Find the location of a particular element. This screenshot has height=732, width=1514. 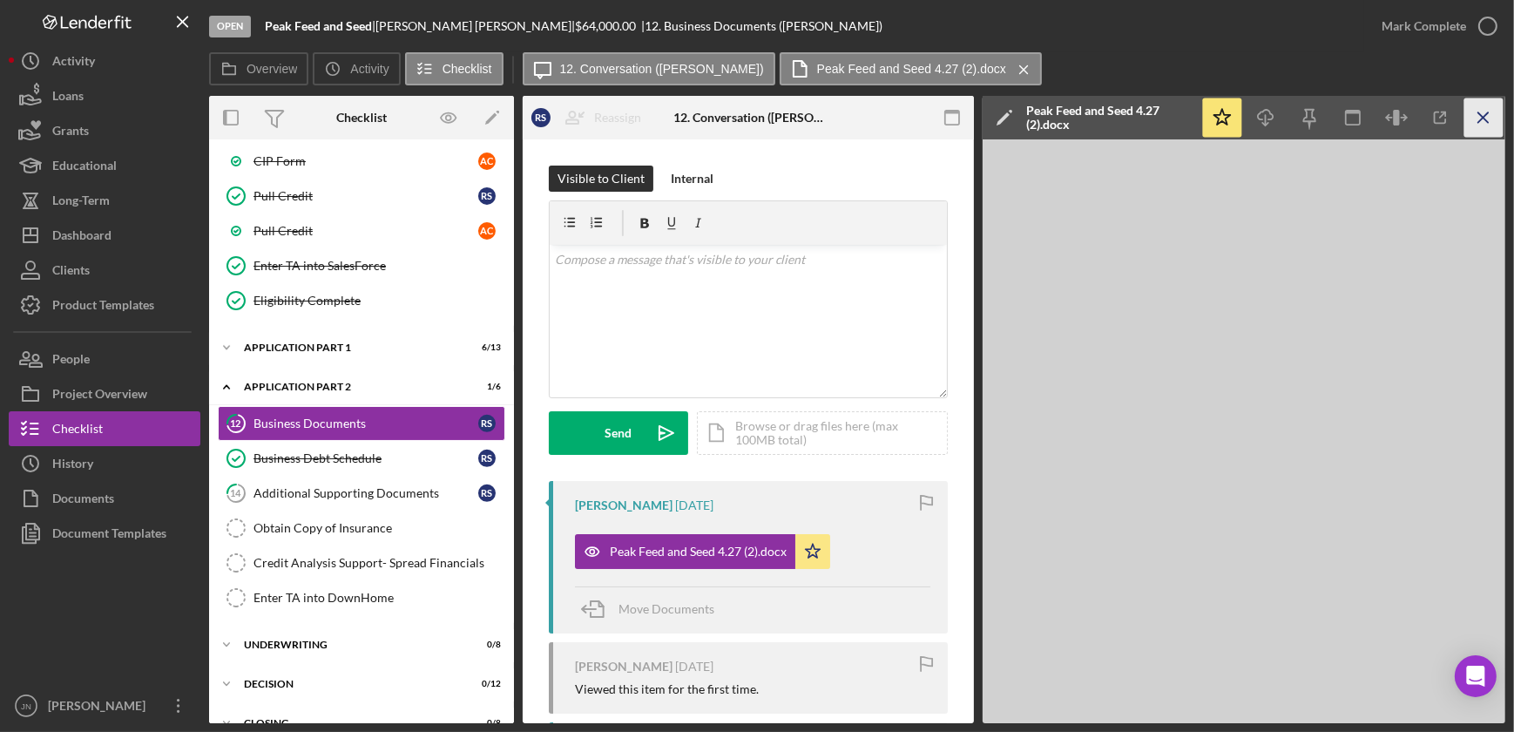

div: Application Part 2 is located at coordinates (350, 387).